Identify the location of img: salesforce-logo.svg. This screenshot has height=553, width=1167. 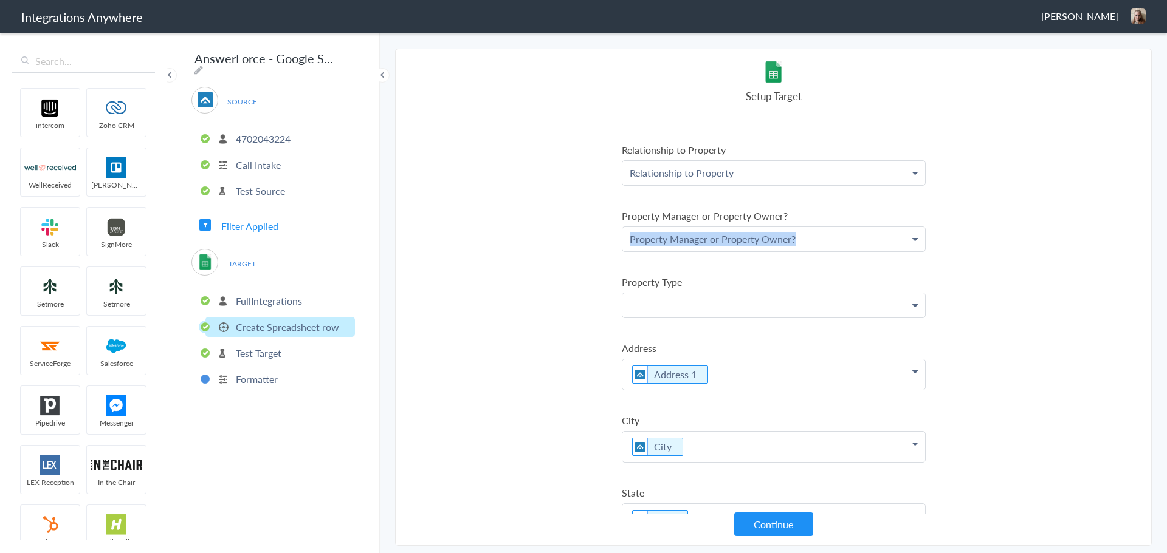
(116, 346).